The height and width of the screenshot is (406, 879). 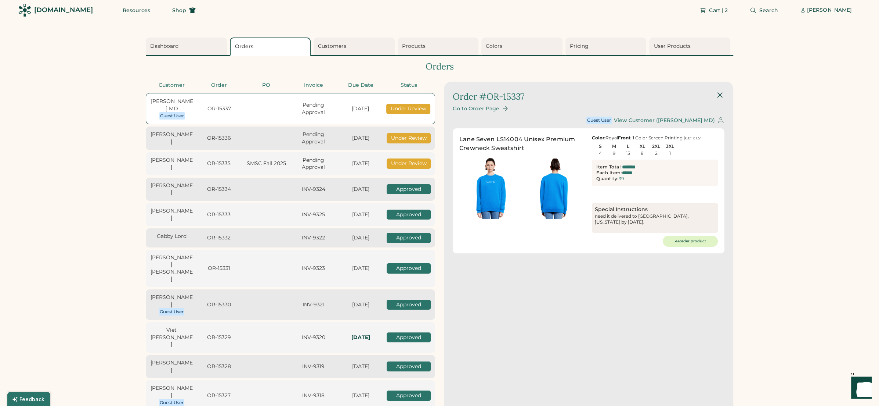 What do you see at coordinates (642, 146) in the screenshot?
I see `div: XL` at bounding box center [642, 146].